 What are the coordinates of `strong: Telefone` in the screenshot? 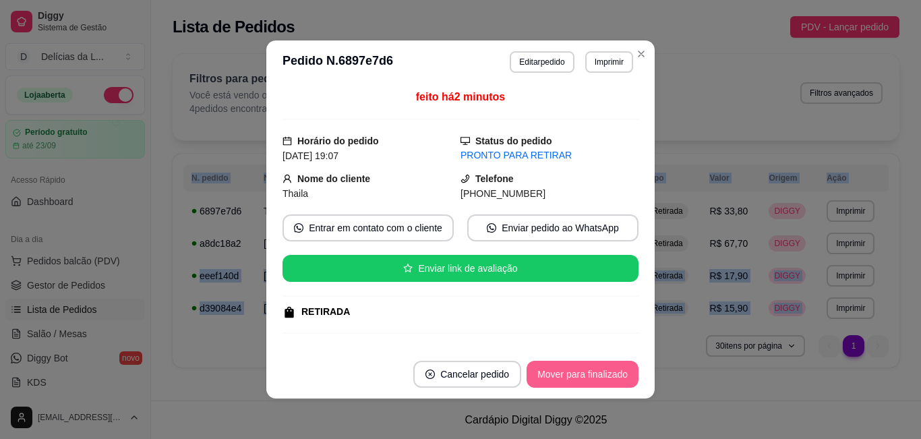 It's located at (494, 179).